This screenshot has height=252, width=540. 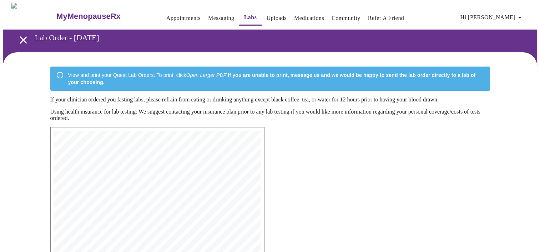 I want to click on a: MyMenopauseRx, so click(x=102, y=16).